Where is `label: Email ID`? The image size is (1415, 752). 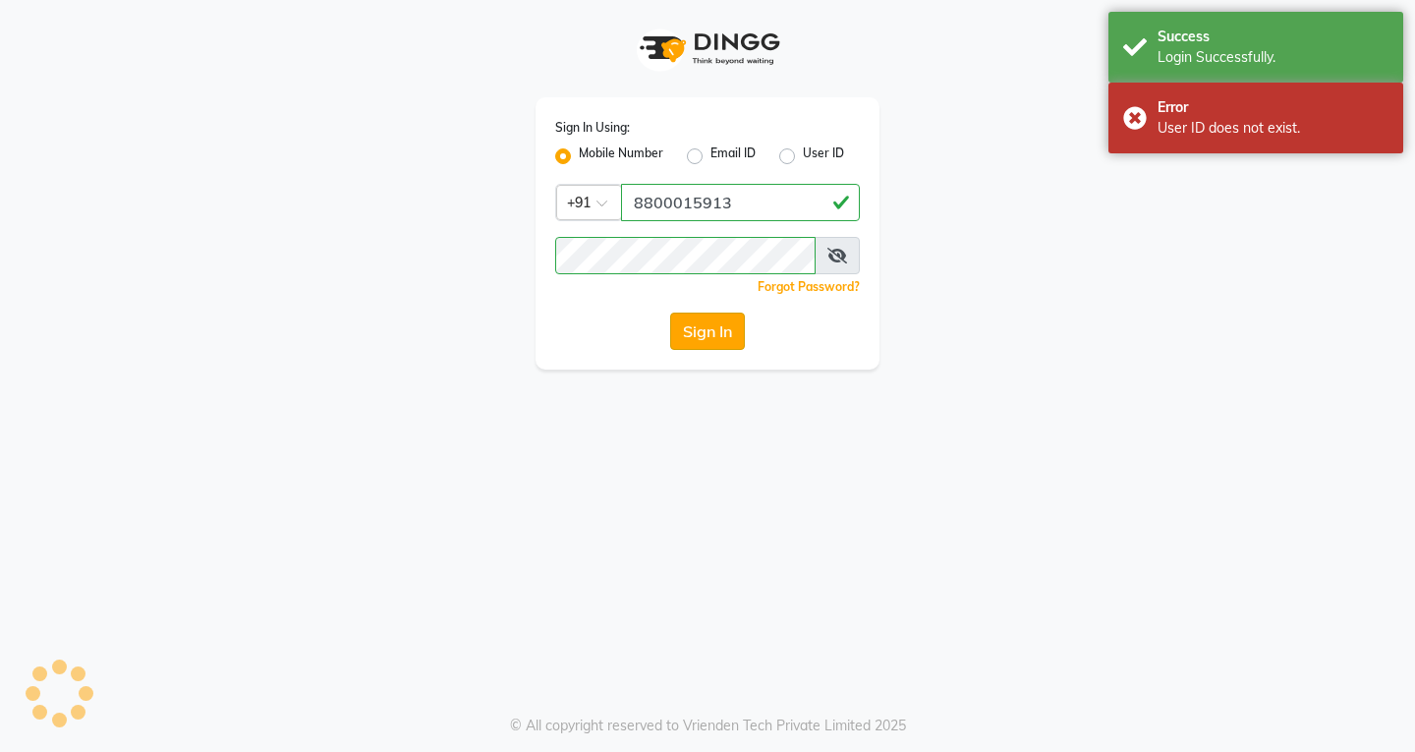
label: Email ID is located at coordinates (733, 156).